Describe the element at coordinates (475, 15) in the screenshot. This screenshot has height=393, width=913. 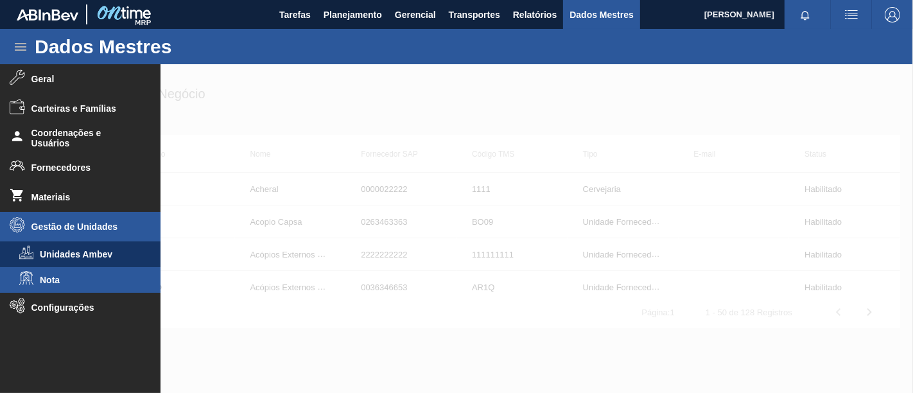
I see `font: Transportes` at that location.